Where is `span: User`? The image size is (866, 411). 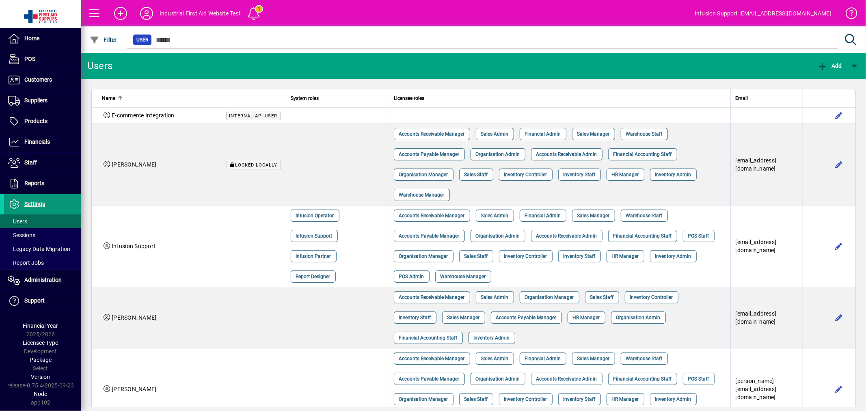
span: User is located at coordinates (142, 40).